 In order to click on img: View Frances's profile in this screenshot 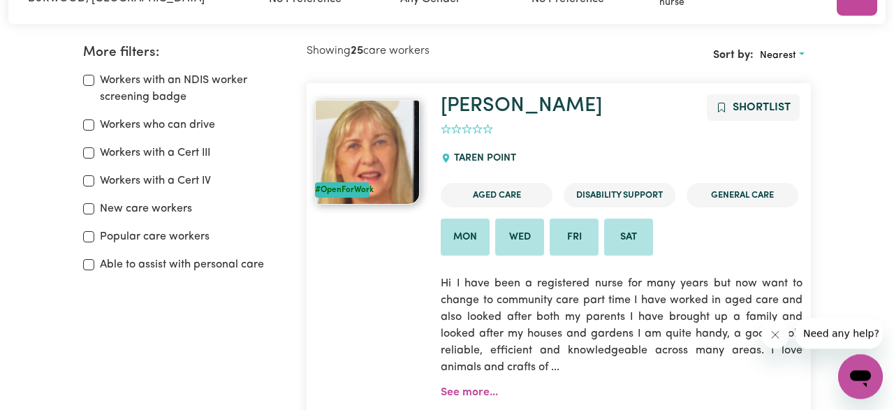, I will do `click(367, 152)`.